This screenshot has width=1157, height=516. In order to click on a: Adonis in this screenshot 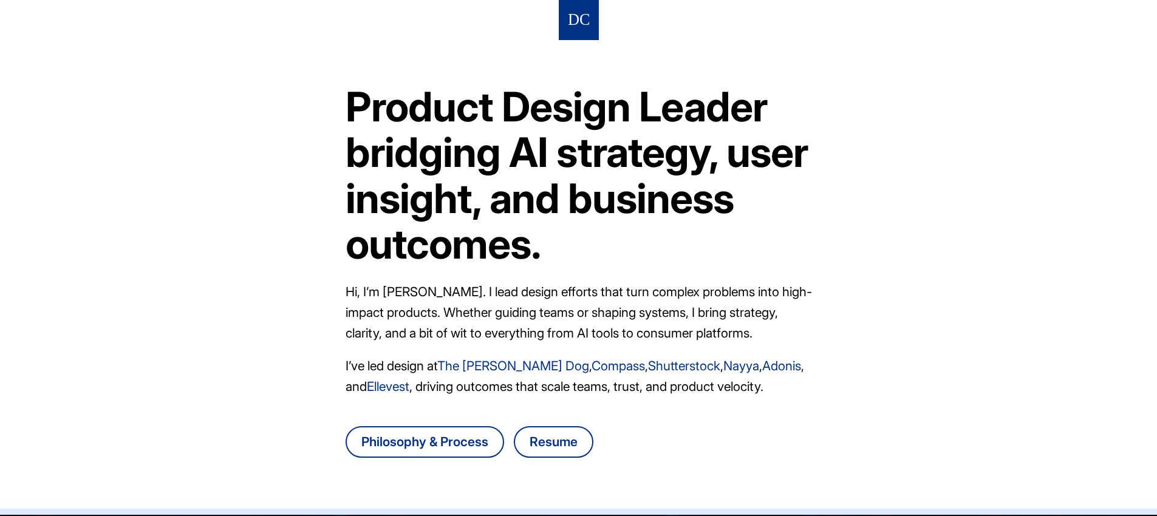, I will do `click(781, 366)`.